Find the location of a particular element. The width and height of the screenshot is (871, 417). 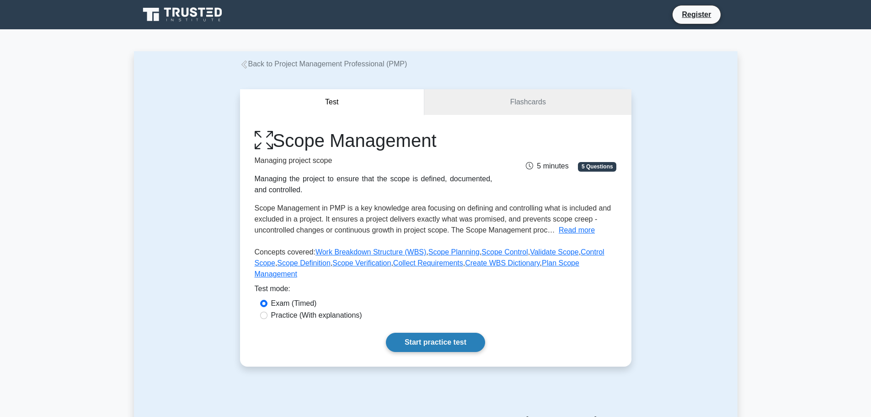

h1: Scope Management is located at coordinates (374, 140).